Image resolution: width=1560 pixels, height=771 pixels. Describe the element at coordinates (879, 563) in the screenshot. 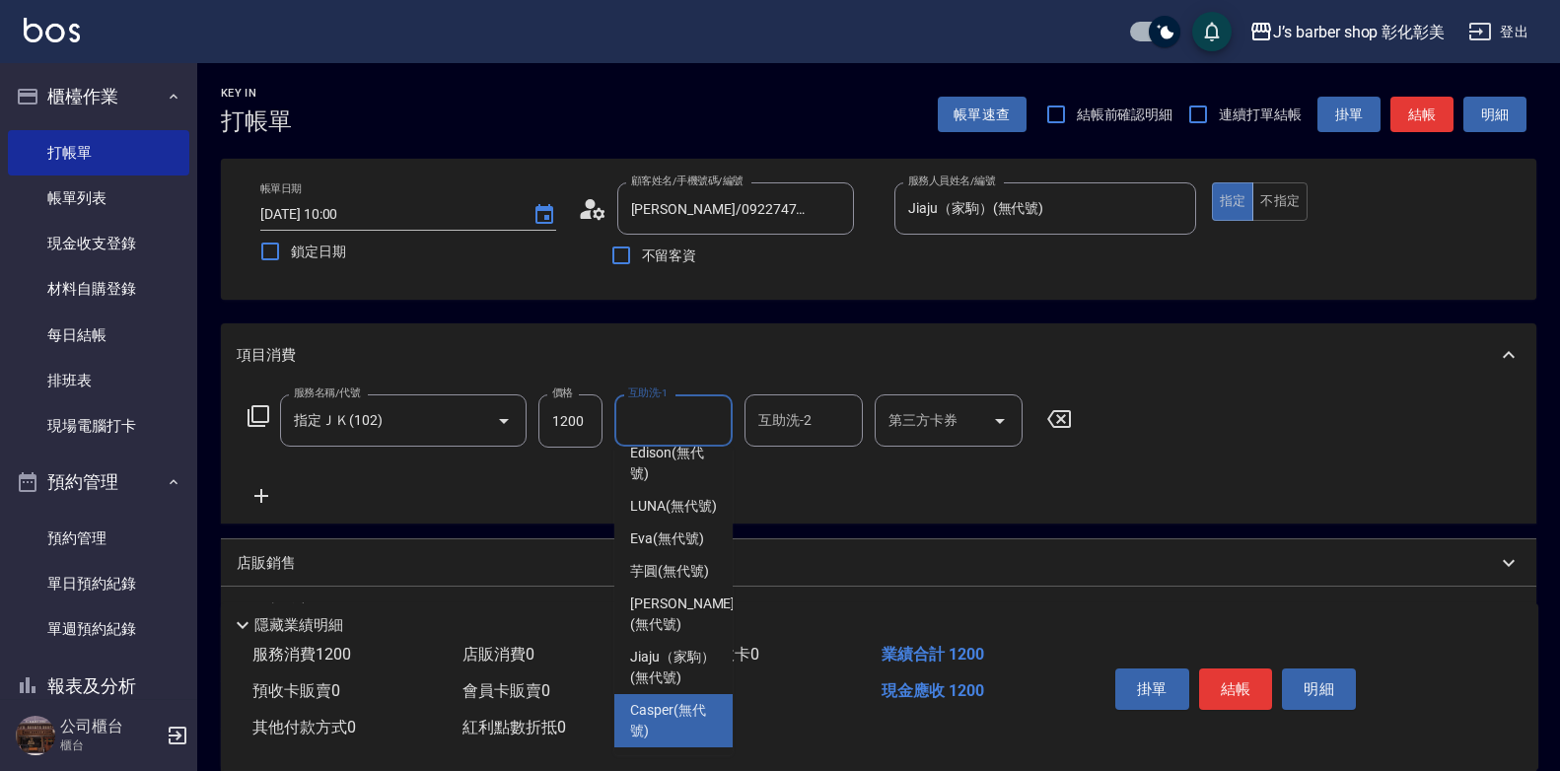

I see `div: 店販銷售` at that location.